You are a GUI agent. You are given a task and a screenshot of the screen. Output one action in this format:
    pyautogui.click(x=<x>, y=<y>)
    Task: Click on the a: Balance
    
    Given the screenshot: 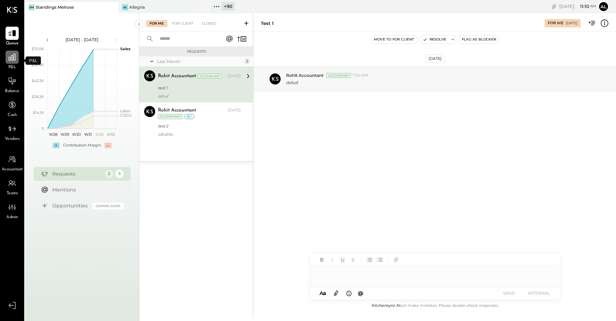 What is the action you would take?
    pyautogui.click(x=12, y=85)
    